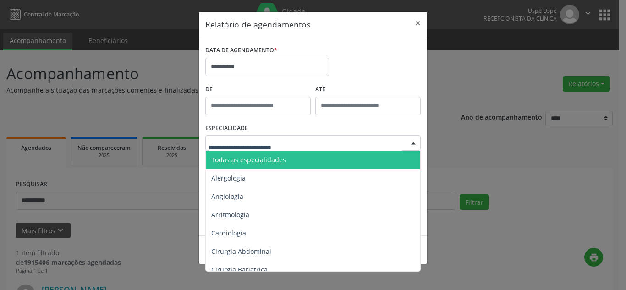  What do you see at coordinates (227, 196) in the screenshot?
I see `span: Angiologia` at bounding box center [227, 196].